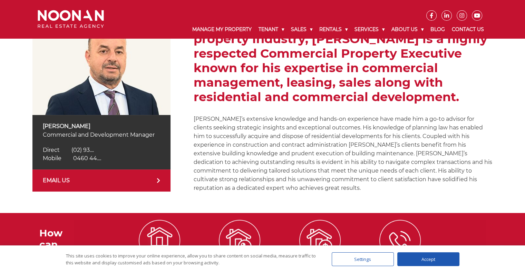 The height and width of the screenshot is (273, 525). I want to click on span: 0460 44...., so click(87, 158).